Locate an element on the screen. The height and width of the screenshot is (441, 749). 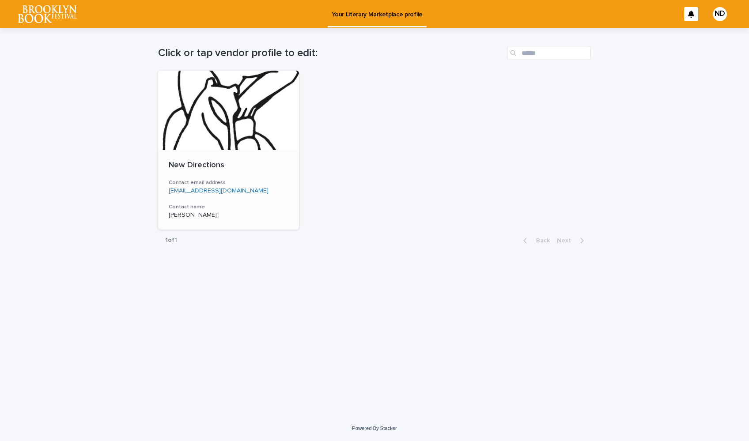
span: Next is located at coordinates (567, 241).